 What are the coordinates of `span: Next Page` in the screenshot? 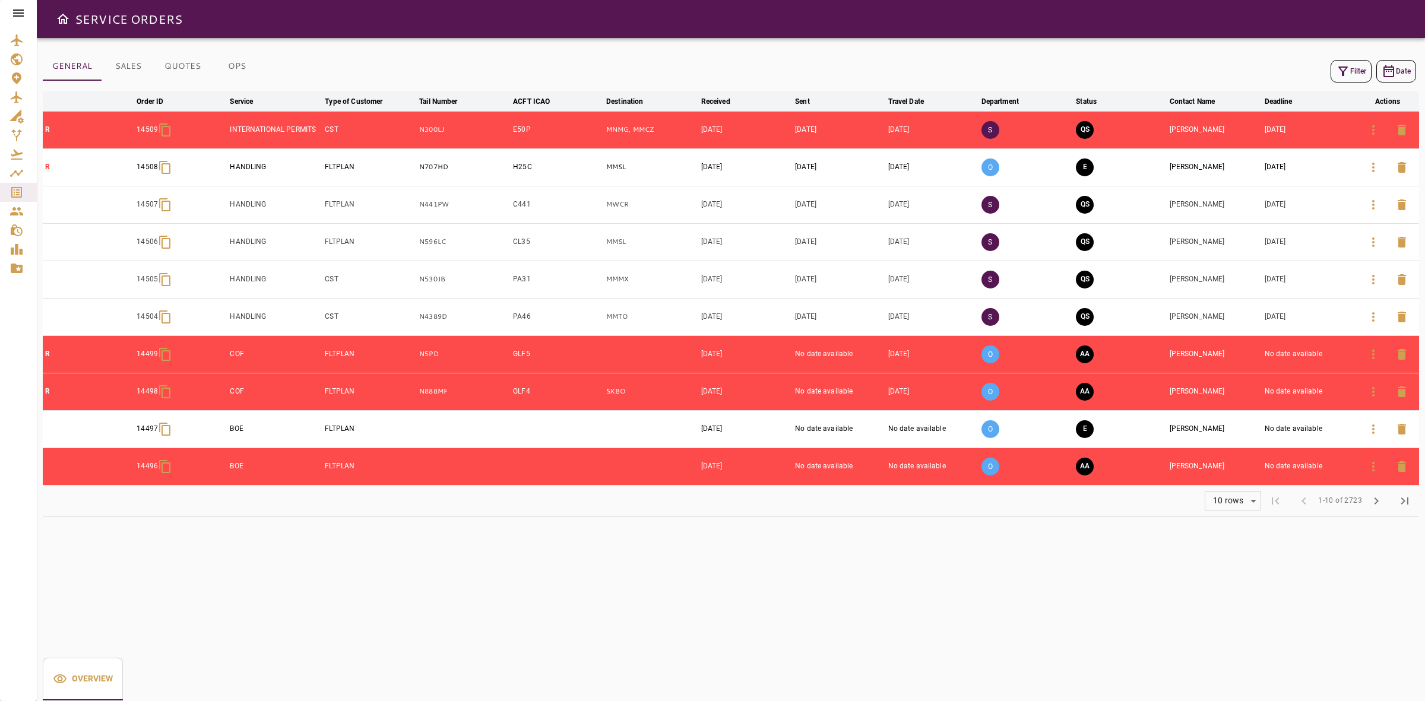 It's located at (1376, 501).